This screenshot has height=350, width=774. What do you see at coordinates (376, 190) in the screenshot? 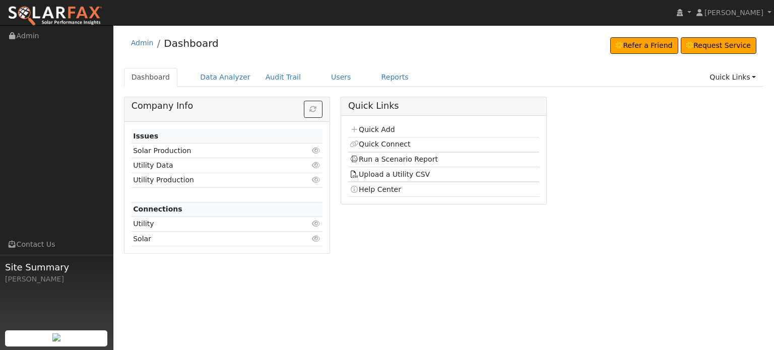
I see `a: Help Center` at bounding box center [376, 190].